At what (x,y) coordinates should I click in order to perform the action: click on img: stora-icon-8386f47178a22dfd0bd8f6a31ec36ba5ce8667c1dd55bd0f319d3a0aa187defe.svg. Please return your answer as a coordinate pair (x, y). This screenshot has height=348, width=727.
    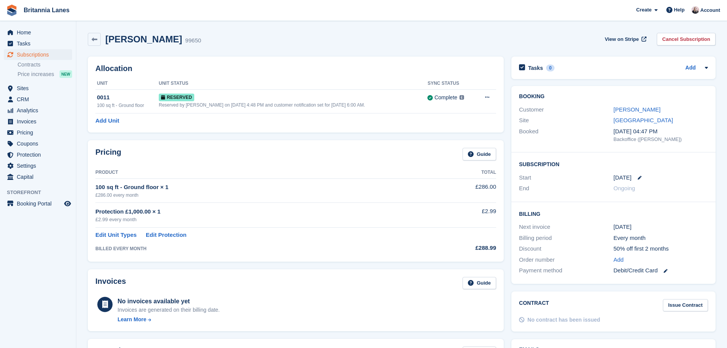
    Looking at the image, I should click on (12, 10).